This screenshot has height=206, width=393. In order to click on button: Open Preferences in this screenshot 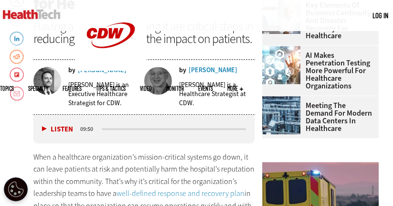, I will do `click(16, 189)`.